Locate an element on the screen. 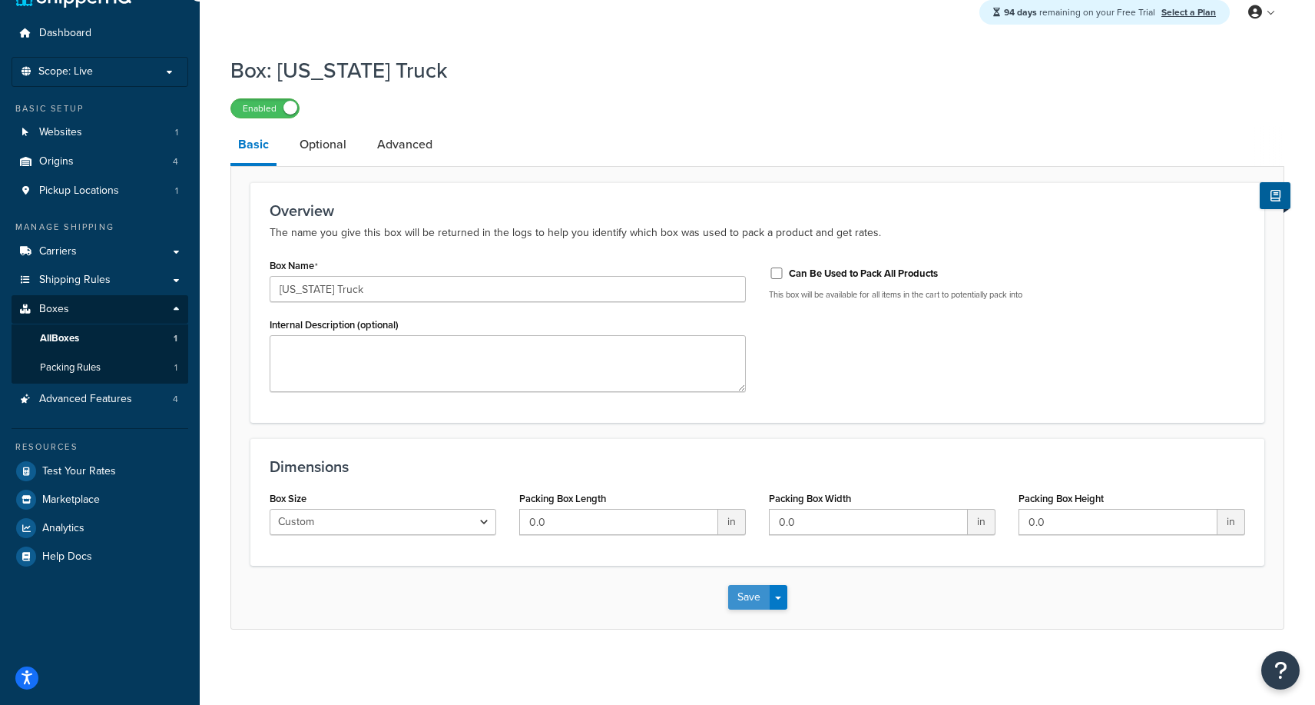 This screenshot has height=705, width=1315. span: Marketplace is located at coordinates (71, 499).